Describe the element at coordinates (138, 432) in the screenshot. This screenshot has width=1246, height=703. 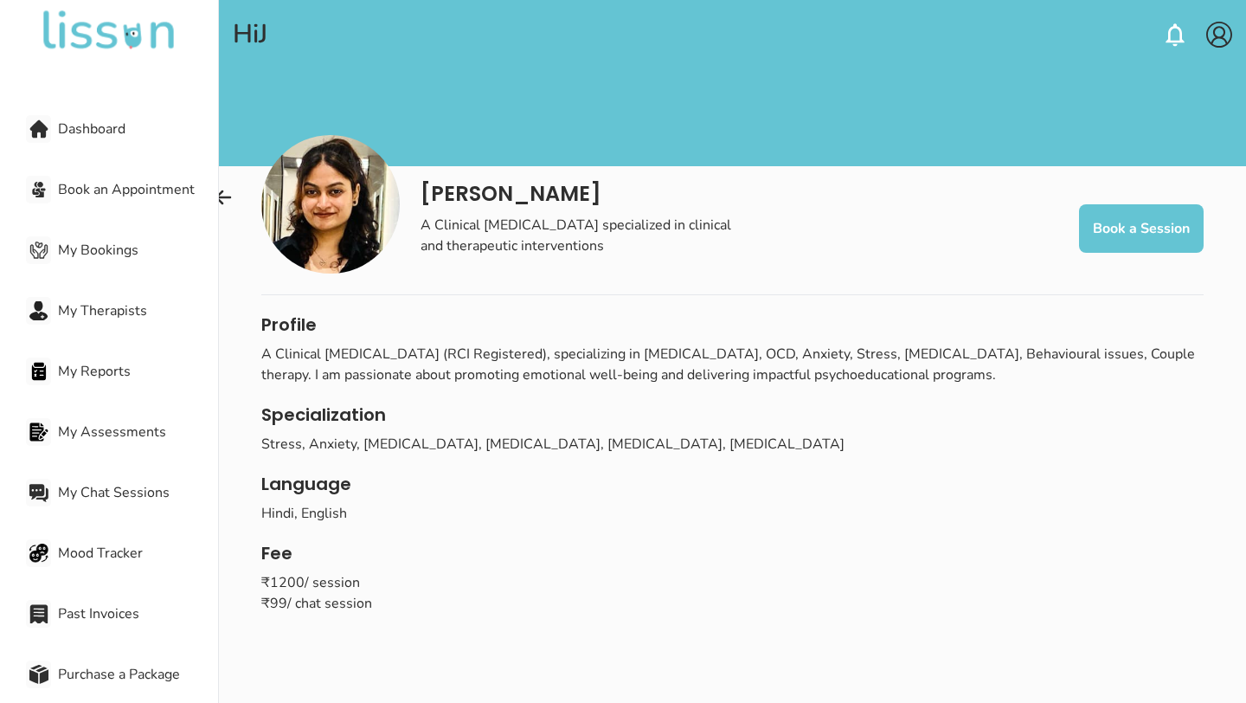
I see `span: My Assessments` at that location.